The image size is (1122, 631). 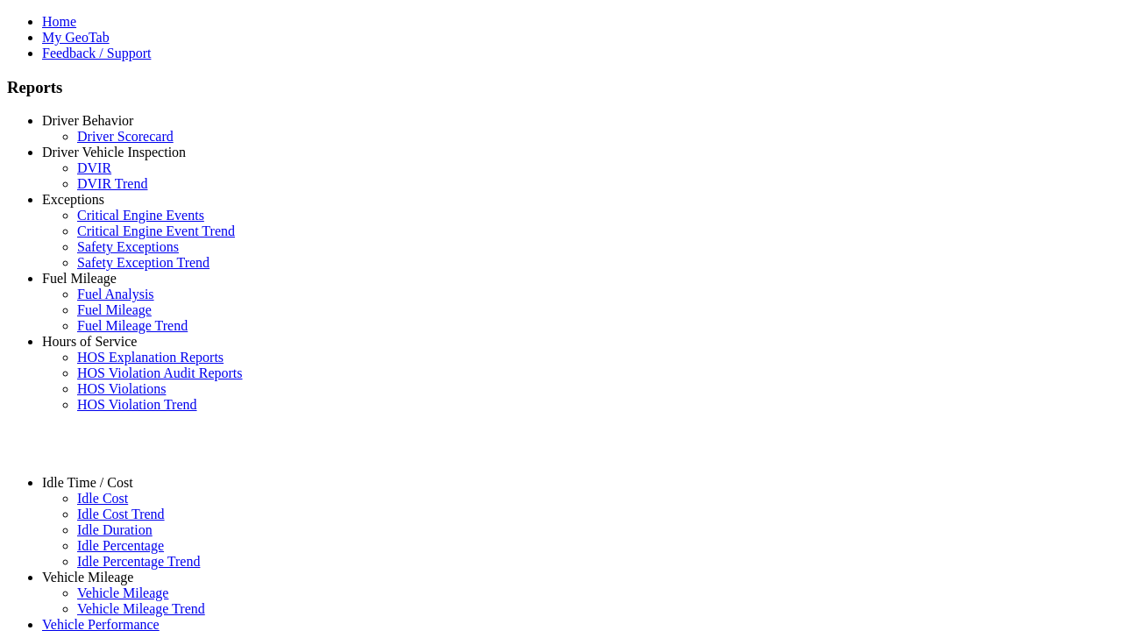 I want to click on a: Idle Cost, so click(x=103, y=498).